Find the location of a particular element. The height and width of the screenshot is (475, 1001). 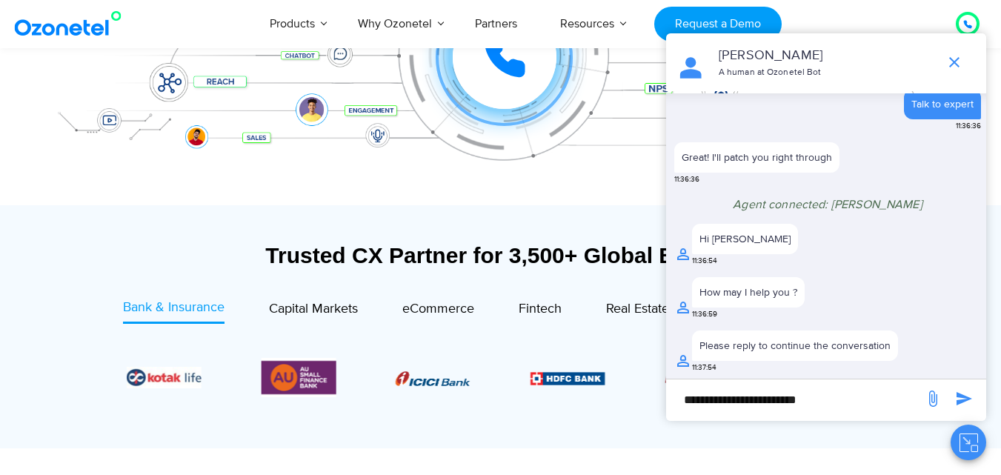

div: How may I help you ? is located at coordinates (748, 292).